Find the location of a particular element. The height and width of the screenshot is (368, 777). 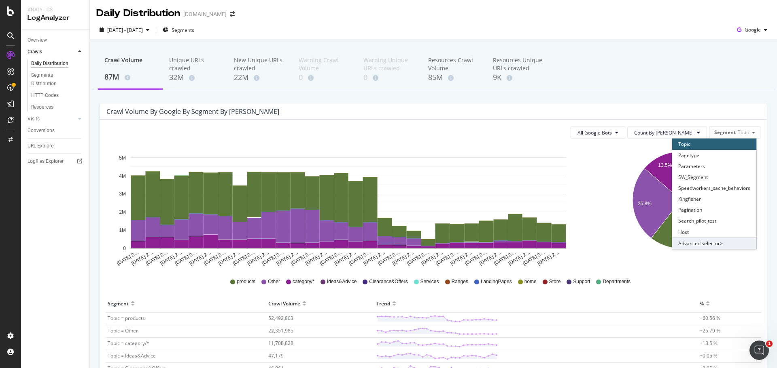

div: New Unique URLs crawled is located at coordinates (260, 64).